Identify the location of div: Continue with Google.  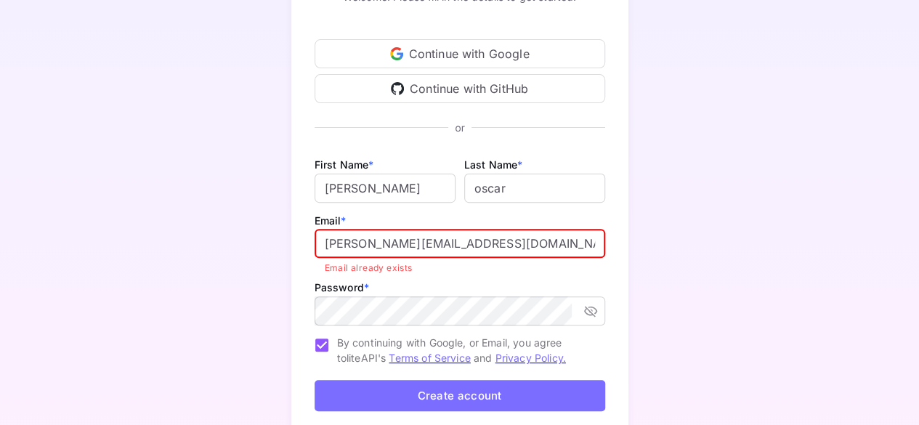
(460, 54).